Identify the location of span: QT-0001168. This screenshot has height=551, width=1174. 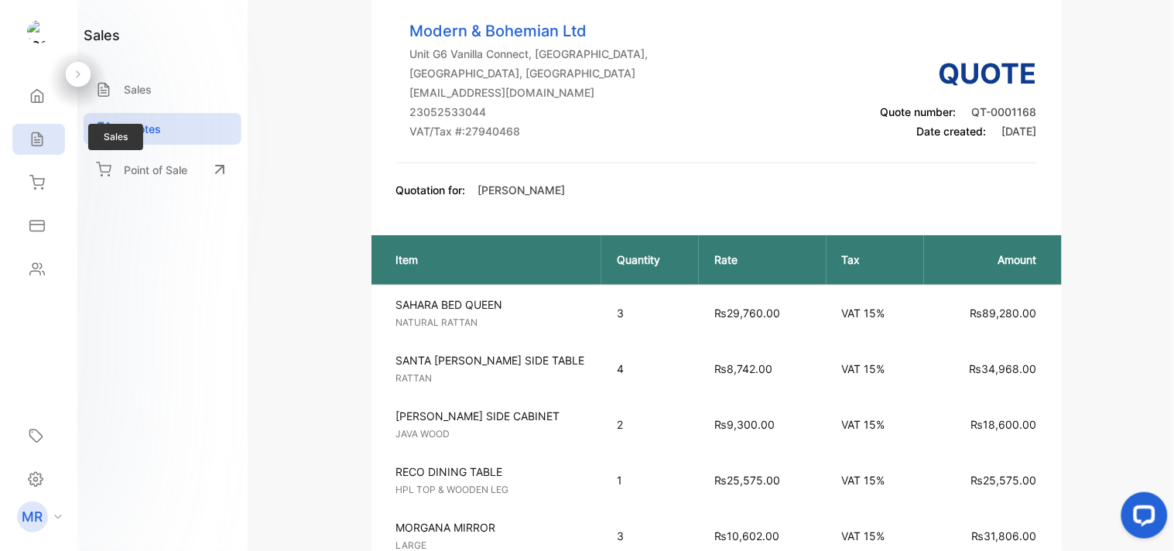
(1004, 111).